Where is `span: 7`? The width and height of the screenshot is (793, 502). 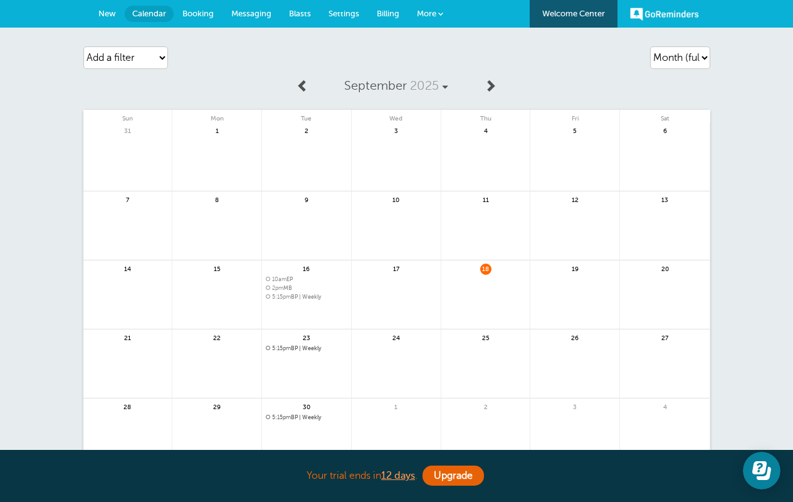
span: 7 is located at coordinates (127, 199).